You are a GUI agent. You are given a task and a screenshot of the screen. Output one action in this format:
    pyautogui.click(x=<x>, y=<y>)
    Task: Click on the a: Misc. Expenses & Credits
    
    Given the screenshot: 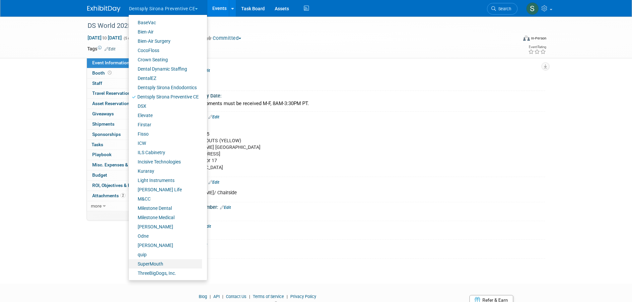 What is the action you would take?
    pyautogui.click(x=121, y=165)
    